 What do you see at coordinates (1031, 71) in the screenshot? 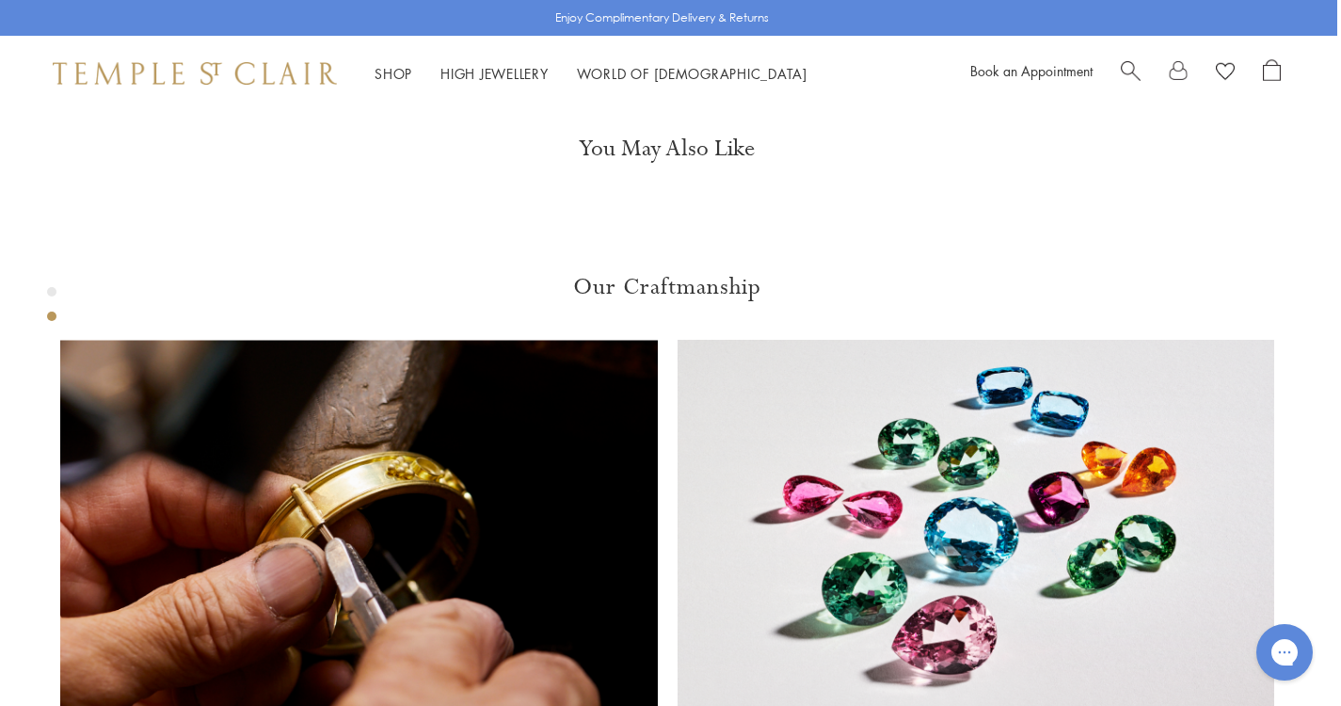
I see `a: Book an Appointment` at bounding box center [1031, 71].